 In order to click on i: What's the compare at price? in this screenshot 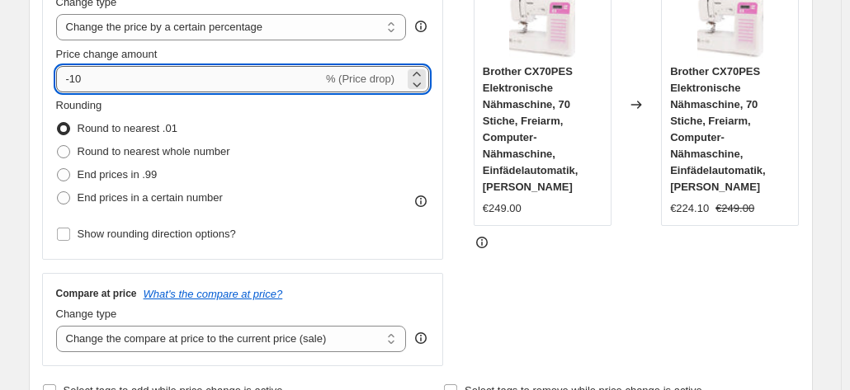, I will do `click(213, 294)`.